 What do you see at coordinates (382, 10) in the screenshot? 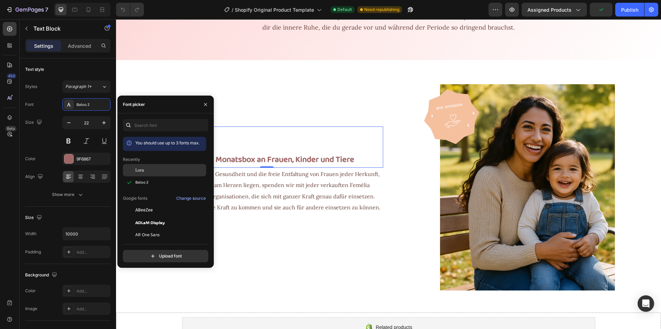
I see `span: Need republishing` at bounding box center [382, 10].